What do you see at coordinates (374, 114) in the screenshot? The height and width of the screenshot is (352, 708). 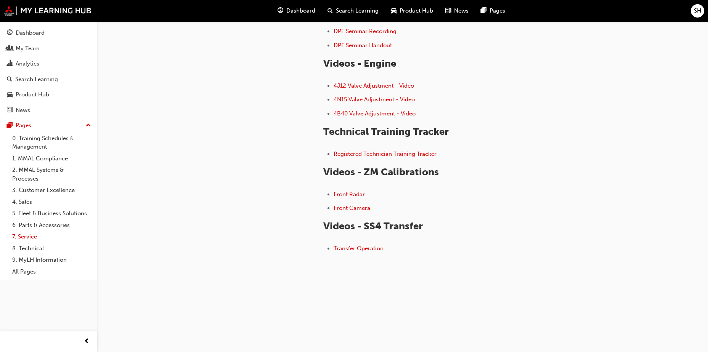 I see `span: 4B40 Valve Adjustment - Video` at bounding box center [374, 114].